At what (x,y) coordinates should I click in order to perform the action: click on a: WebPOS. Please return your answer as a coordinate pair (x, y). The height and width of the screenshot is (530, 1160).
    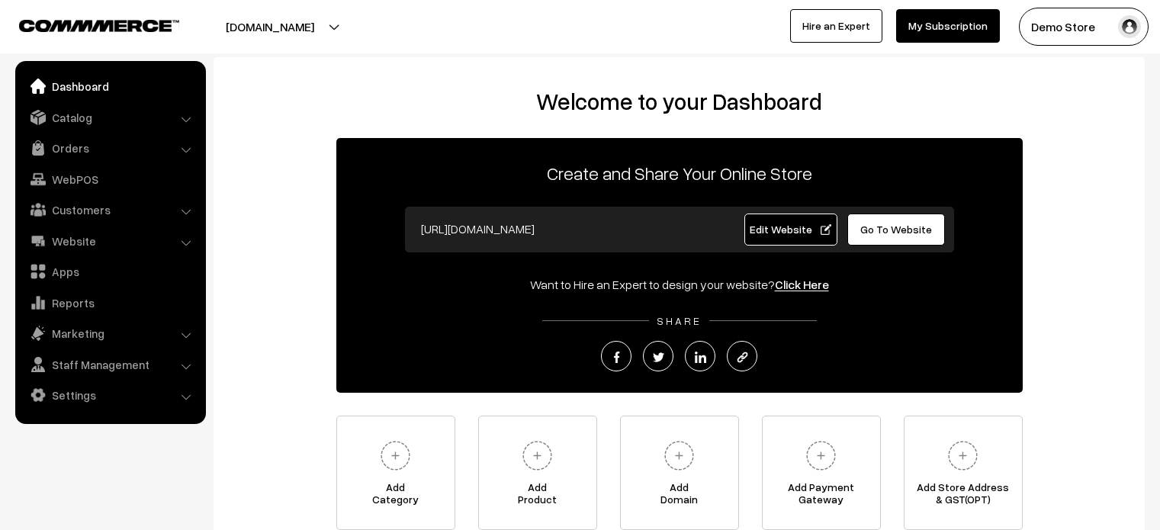
    Looking at the image, I should click on (110, 179).